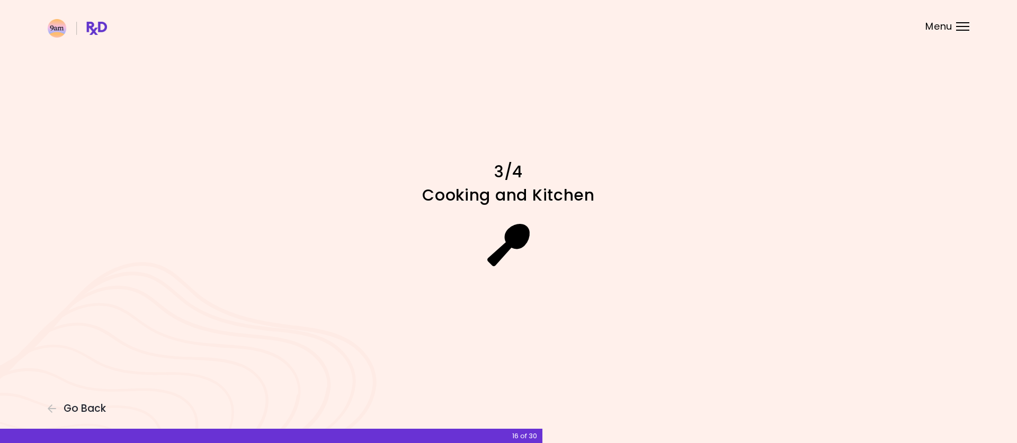 This screenshot has height=443, width=1017. Describe the element at coordinates (77, 28) in the screenshot. I see `img: RxDiet` at that location.